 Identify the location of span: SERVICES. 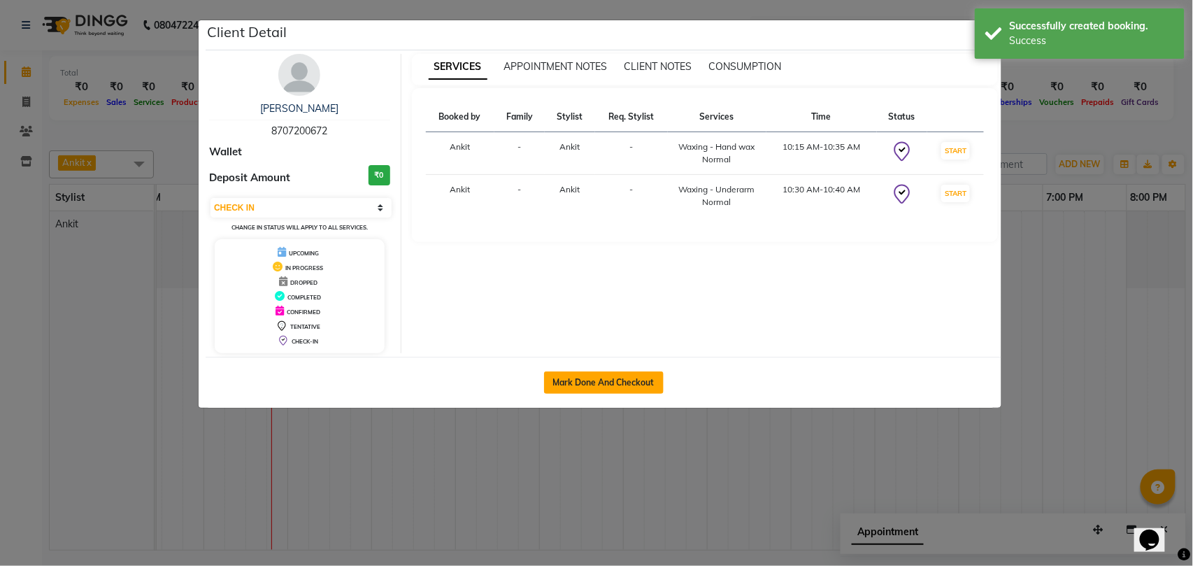
(458, 67).